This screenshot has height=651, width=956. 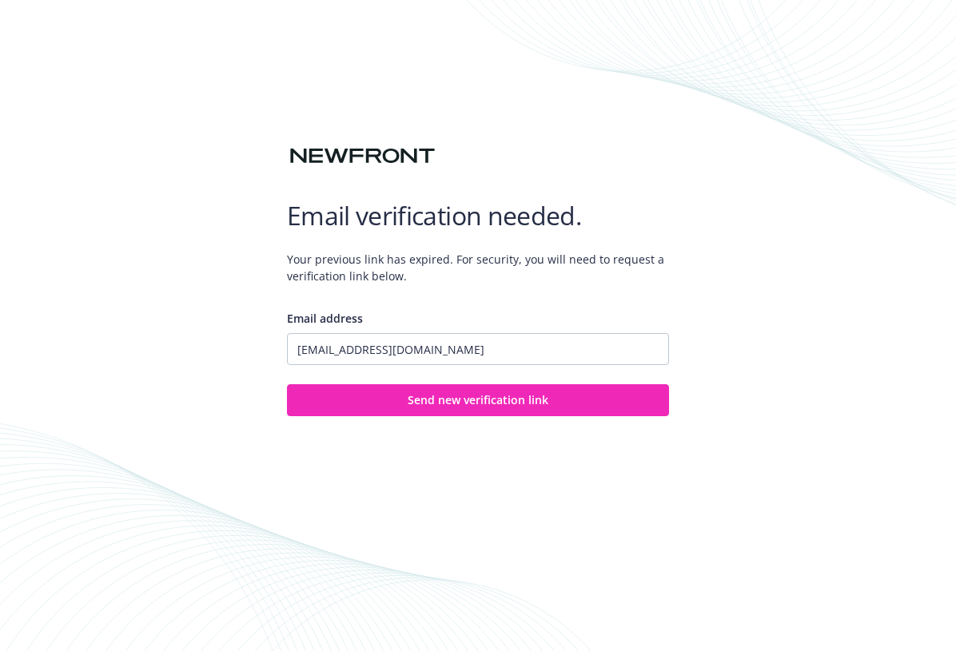 What do you see at coordinates (362, 156) in the screenshot?
I see `img: Newfront logo` at bounding box center [362, 156].